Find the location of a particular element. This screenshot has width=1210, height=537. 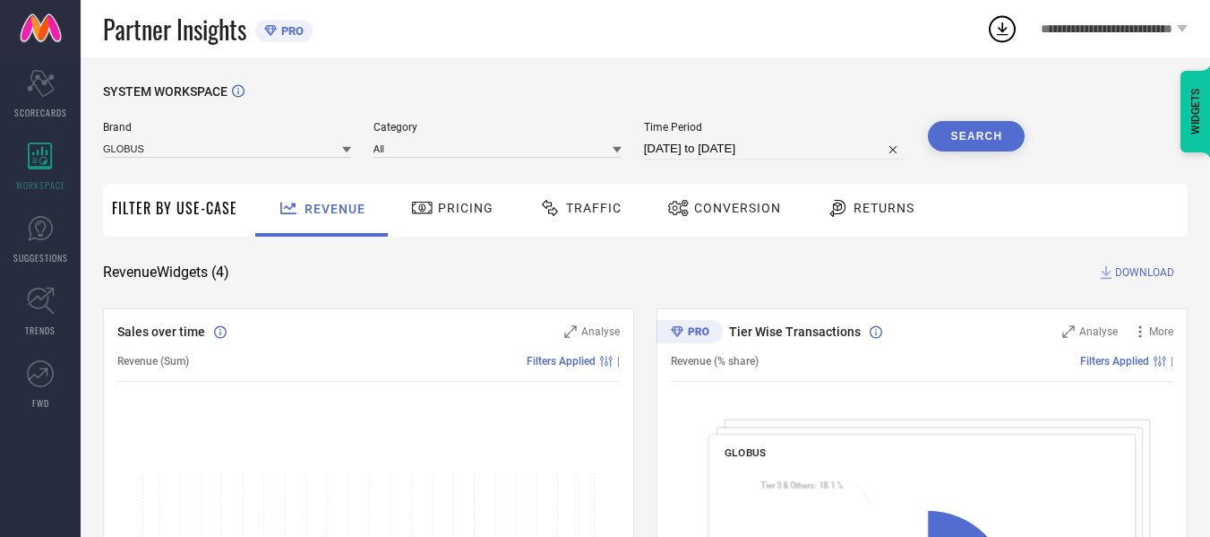

span: Conversion is located at coordinates (737, 208).